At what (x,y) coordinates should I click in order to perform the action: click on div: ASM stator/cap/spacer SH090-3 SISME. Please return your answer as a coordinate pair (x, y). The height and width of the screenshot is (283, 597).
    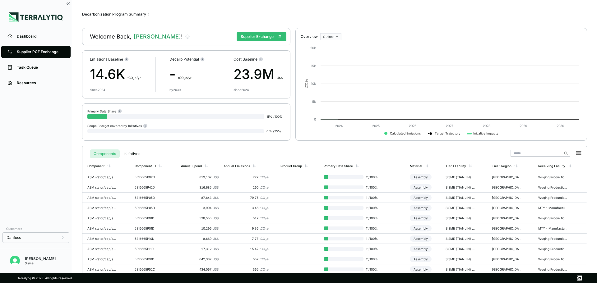
    Looking at the image, I should click on (102, 198).